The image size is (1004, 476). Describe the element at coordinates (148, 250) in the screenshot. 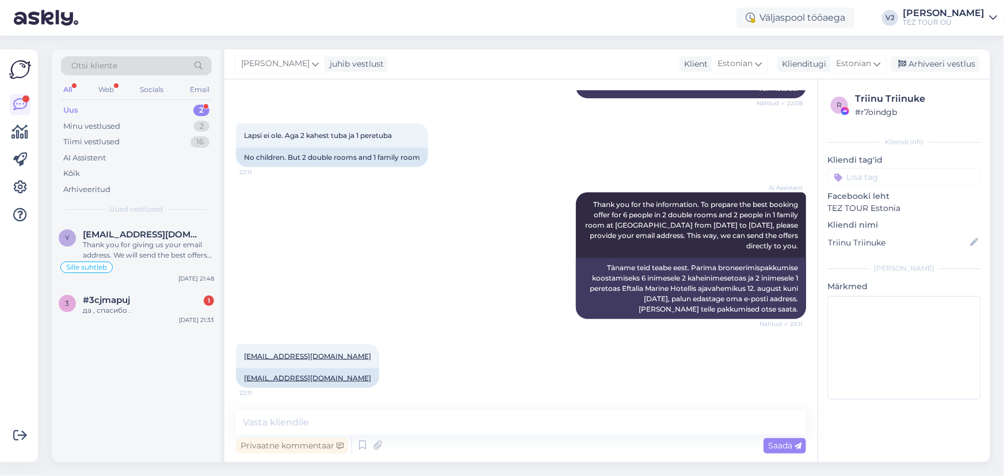

I see `div: Thank you for giving us your email address. We will send the best offers for your trip to [GEOGRA...` at that location.